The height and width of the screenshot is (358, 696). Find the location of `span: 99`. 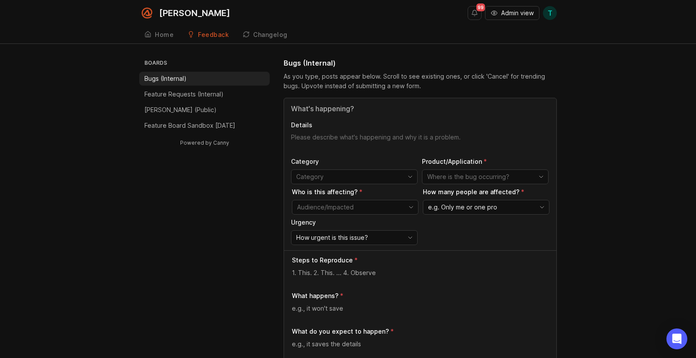

span: 99 is located at coordinates (481, 7).